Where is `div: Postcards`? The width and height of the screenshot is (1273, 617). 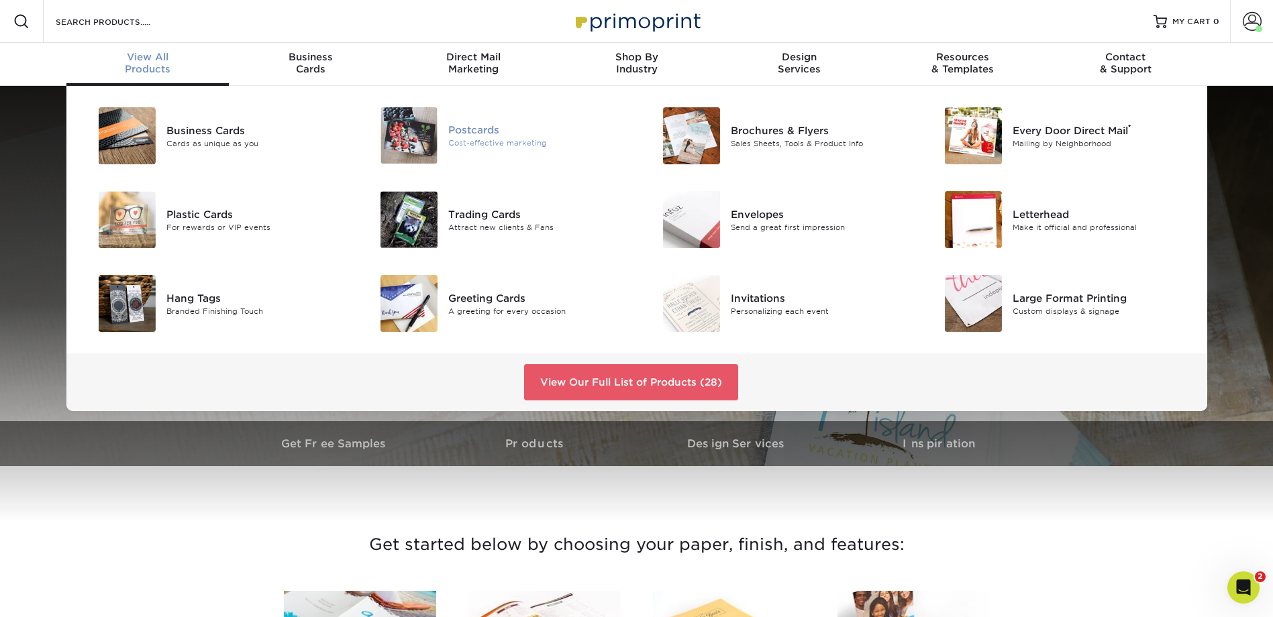 div: Postcards is located at coordinates (537, 130).